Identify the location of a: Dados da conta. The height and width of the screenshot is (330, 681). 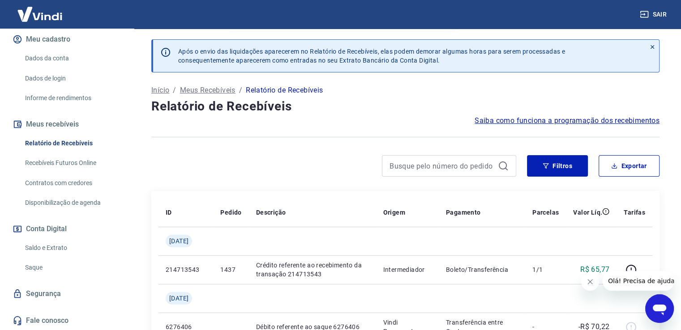
(72, 58).